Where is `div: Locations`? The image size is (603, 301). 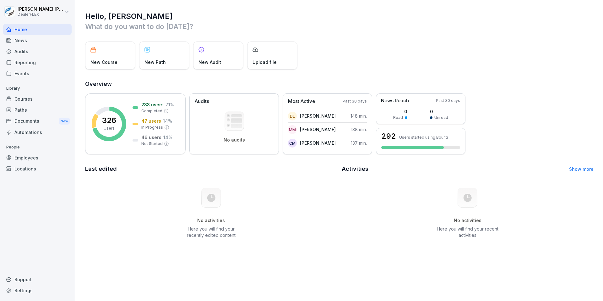
div: Locations is located at coordinates (37, 168).